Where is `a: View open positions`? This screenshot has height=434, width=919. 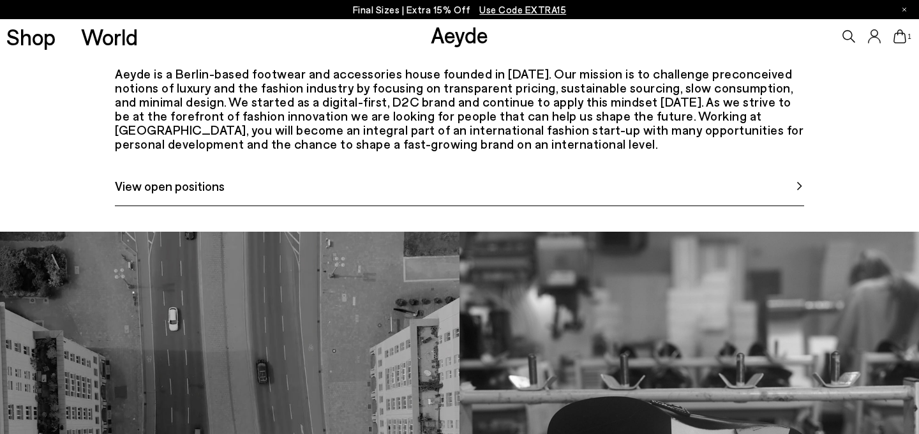 a: View open positions is located at coordinates (459, 191).